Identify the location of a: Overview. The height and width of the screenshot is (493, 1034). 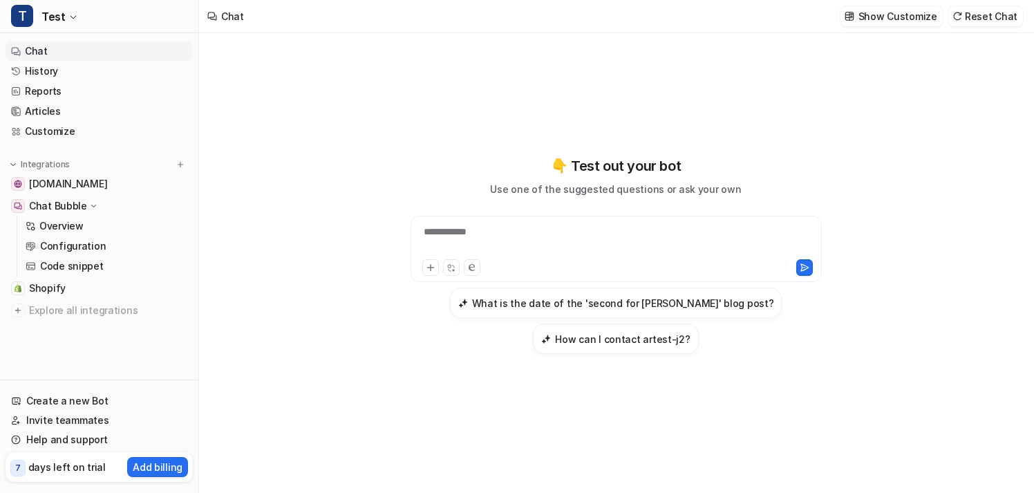
(106, 226).